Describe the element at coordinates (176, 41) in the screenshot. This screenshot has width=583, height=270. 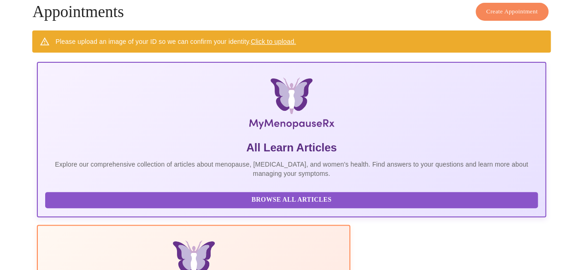
I see `div: Please upload an image of your ID so we can confirm your identity.` at that location.